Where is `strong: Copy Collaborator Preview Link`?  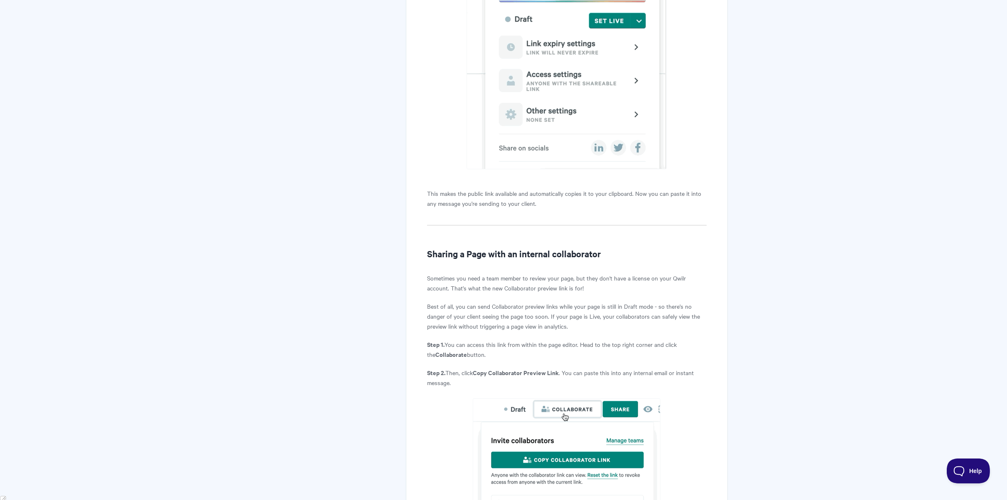 strong: Copy Collaborator Preview Link is located at coordinates (515, 372).